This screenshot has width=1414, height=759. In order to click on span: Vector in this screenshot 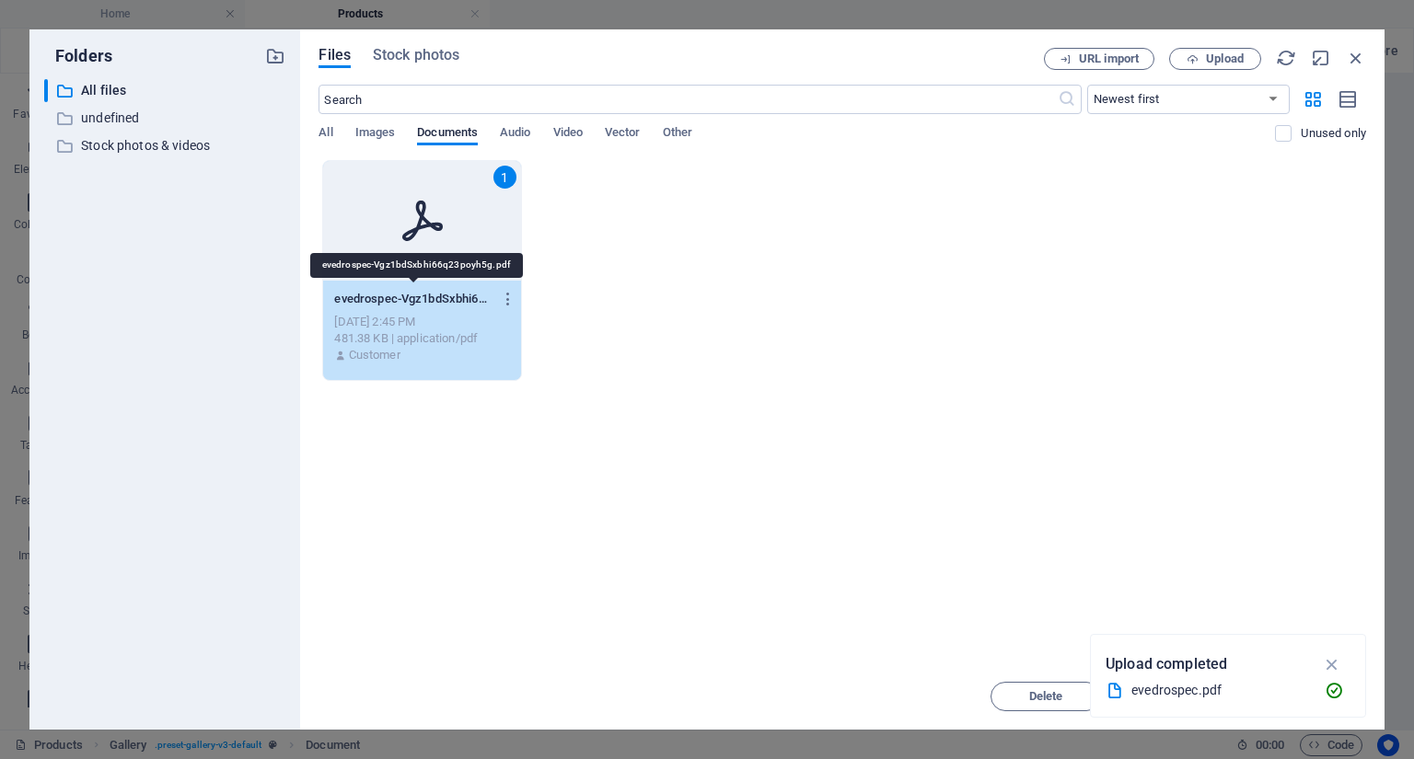, I will do `click(622, 134)`.